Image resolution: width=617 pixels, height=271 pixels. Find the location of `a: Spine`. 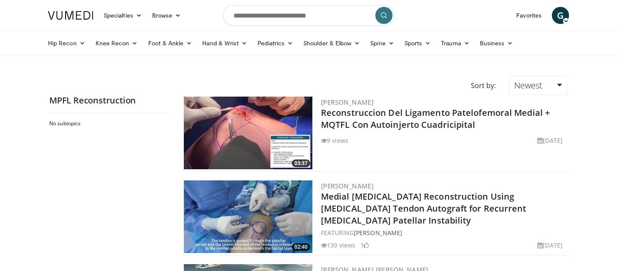

a: Spine is located at coordinates (382, 43).